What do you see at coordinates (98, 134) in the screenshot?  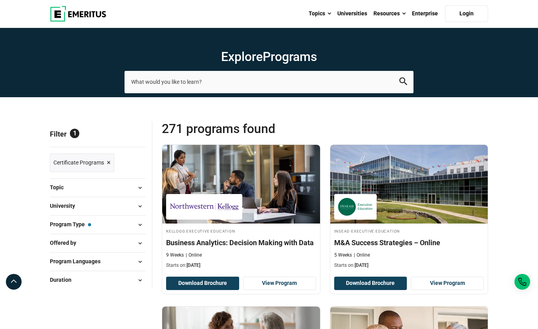 I see `p: Filter` at bounding box center [98, 134].